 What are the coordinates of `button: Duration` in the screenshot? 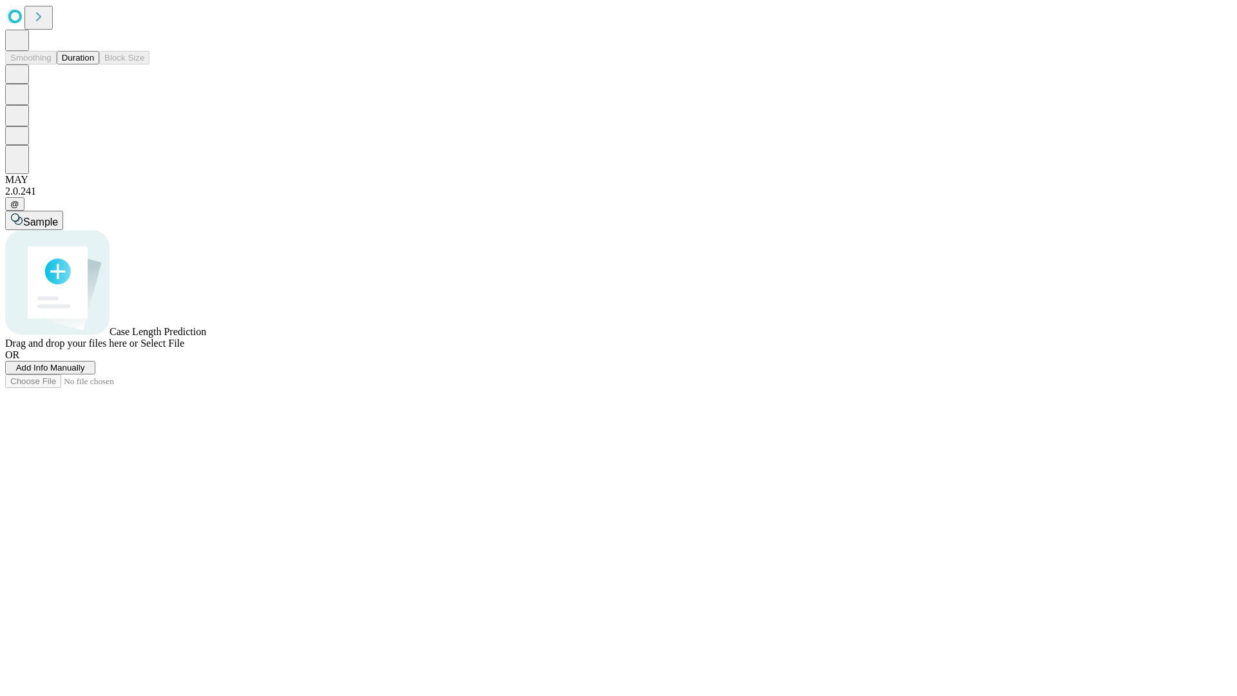 It's located at (78, 57).